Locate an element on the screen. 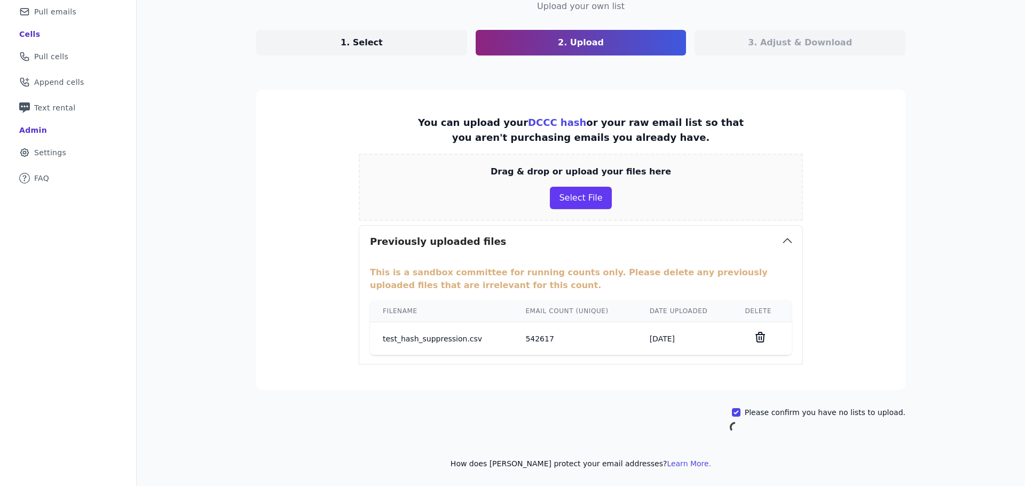 Image resolution: width=1025 pixels, height=486 pixels. span: Append cells is located at coordinates (59, 82).